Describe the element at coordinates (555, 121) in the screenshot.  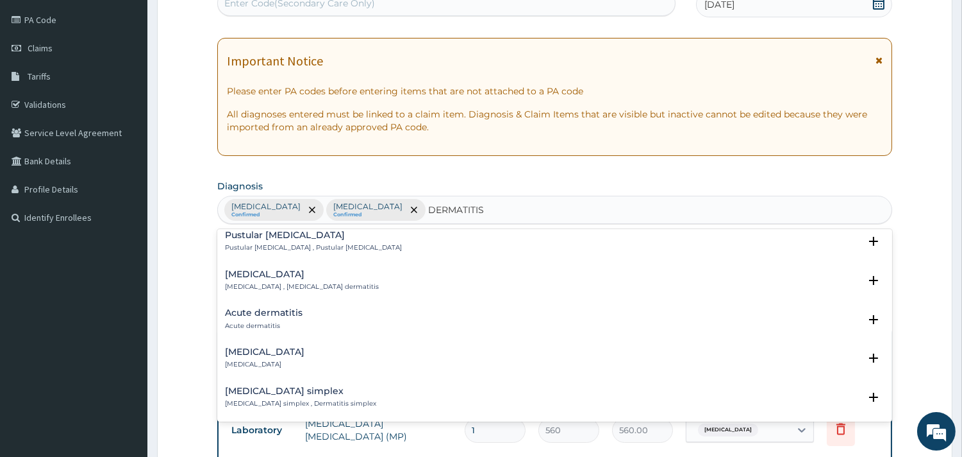
I see `p: All diagnoses entered must be linked to a claim item. Diagnosis & Claim Items that are visible bu...` at that location.